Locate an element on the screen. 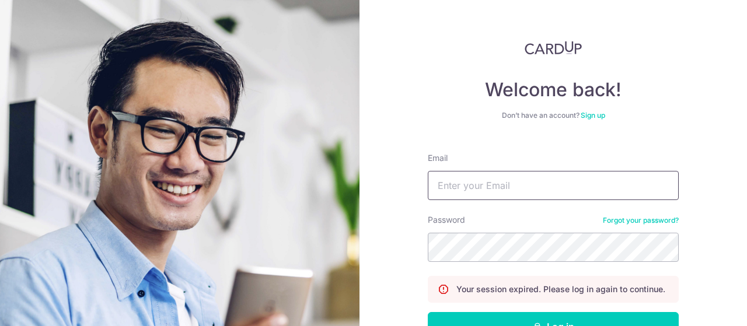 This screenshot has height=326, width=747. div: Don’t have an account? is located at coordinates (553, 116).